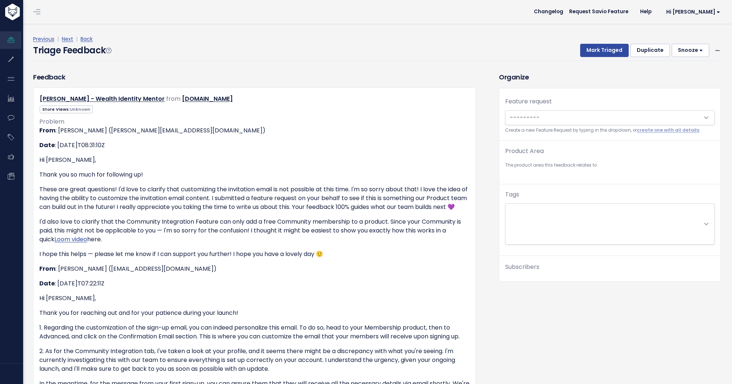 This screenshot has height=384, width=732. I want to click on p: I'd also love to clarify that the Community Integration Feature can only add a free Community mem..., so click(254, 230).